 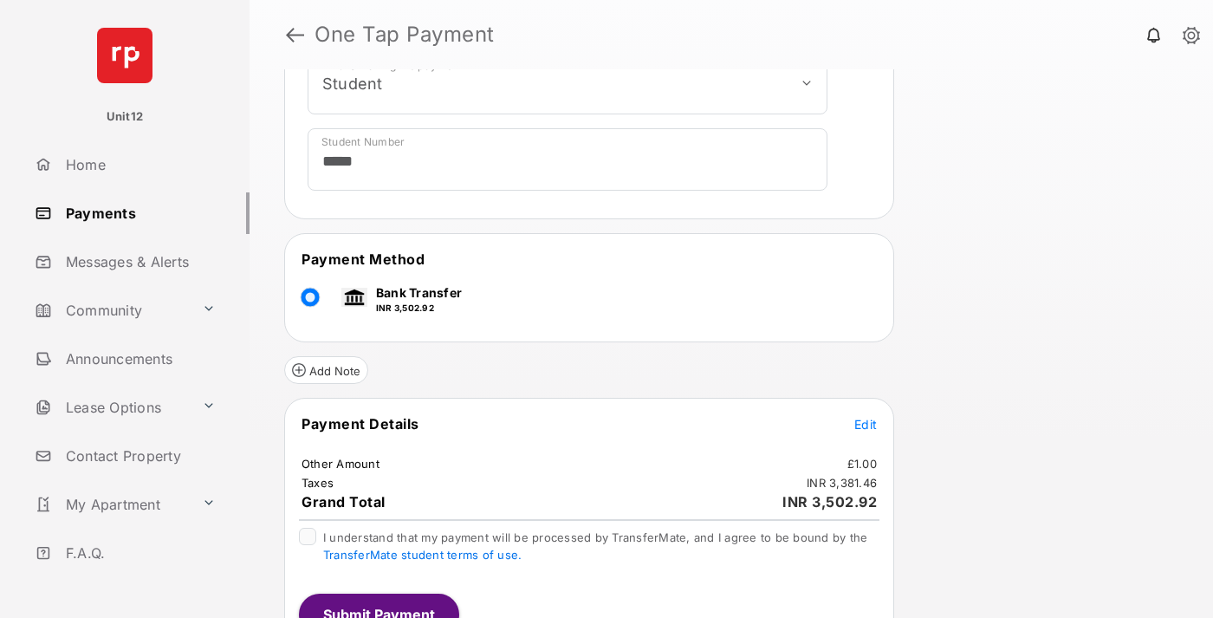 What do you see at coordinates (111, 310) in the screenshot?
I see `a: Community` at bounding box center [111, 310].